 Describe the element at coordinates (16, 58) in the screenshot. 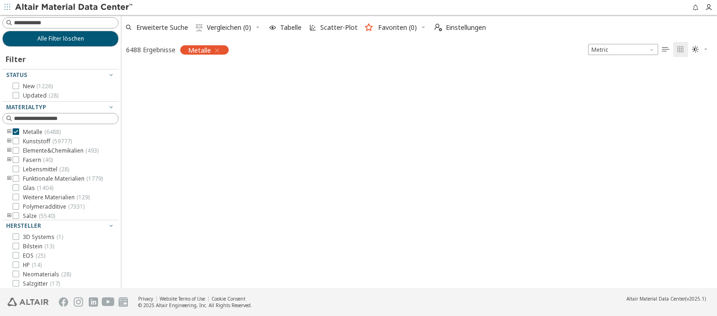

I see `div: Filter` at that location.